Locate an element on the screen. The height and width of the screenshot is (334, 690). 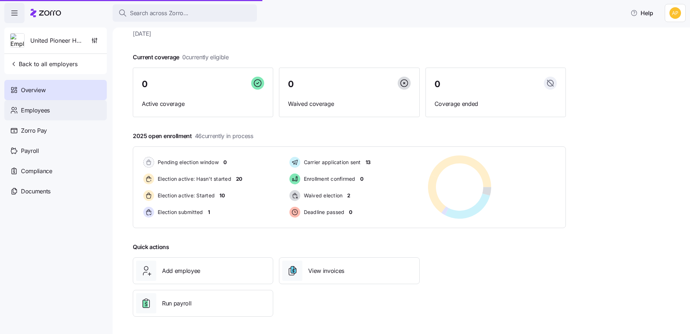
span: Pending election window is located at coordinates (187, 162).